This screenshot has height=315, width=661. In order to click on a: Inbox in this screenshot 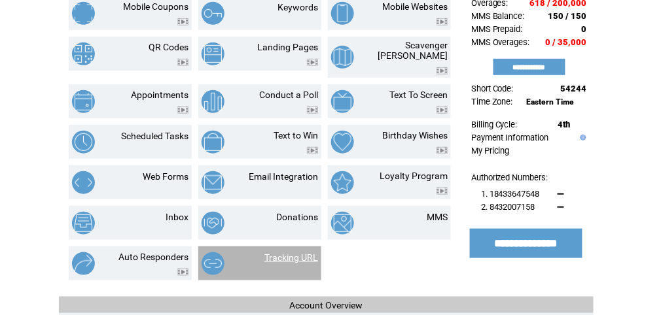, I will do `click(177, 217)`.